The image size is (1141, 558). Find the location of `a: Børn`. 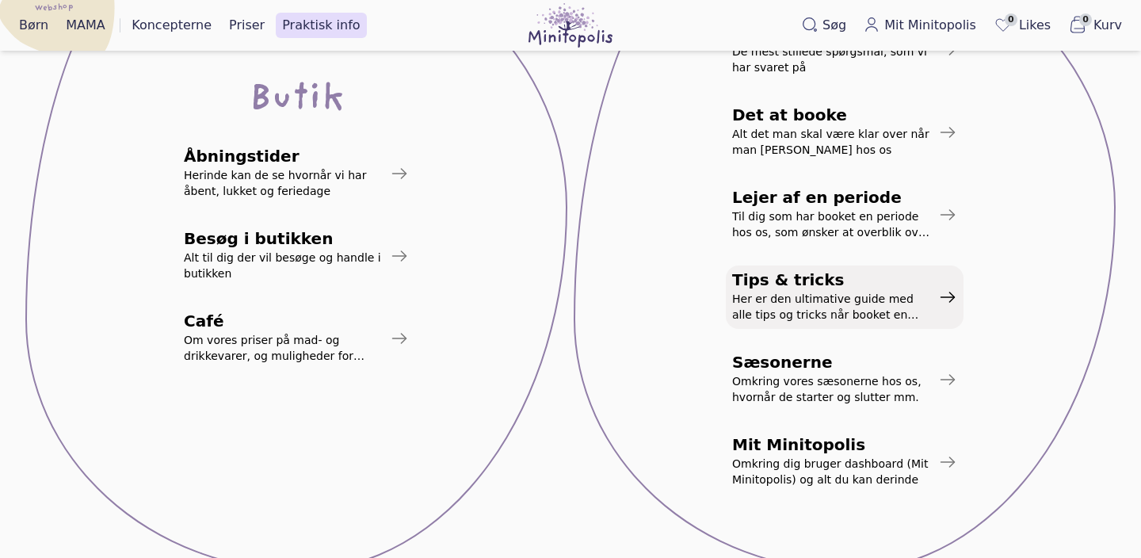

a: Børn is located at coordinates (33, 25).